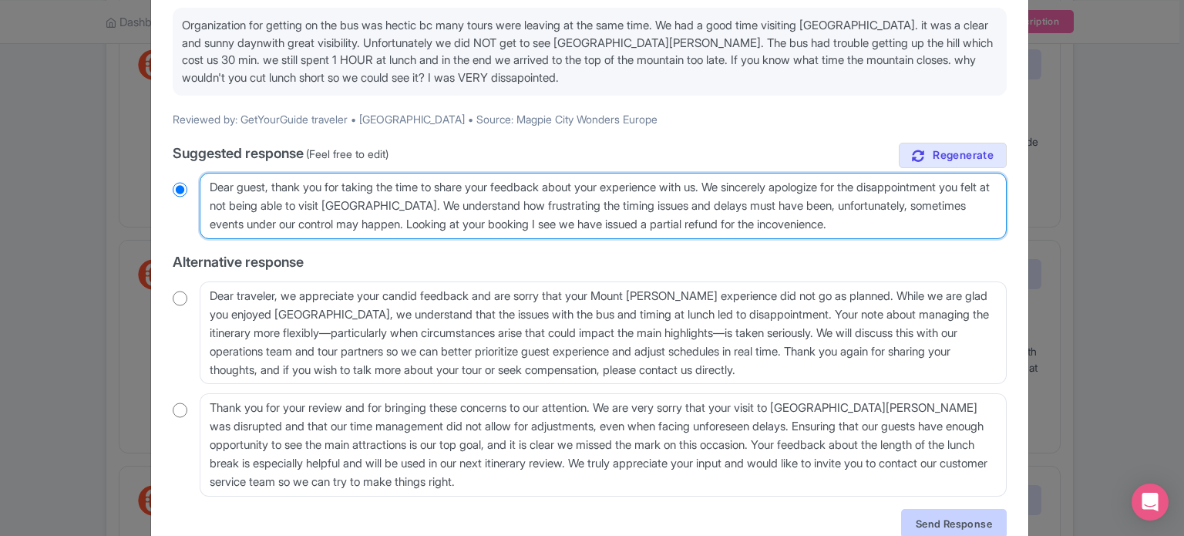  What do you see at coordinates (347, 153) in the screenshot?
I see `span: (Feel free to edit)` at bounding box center [347, 153].